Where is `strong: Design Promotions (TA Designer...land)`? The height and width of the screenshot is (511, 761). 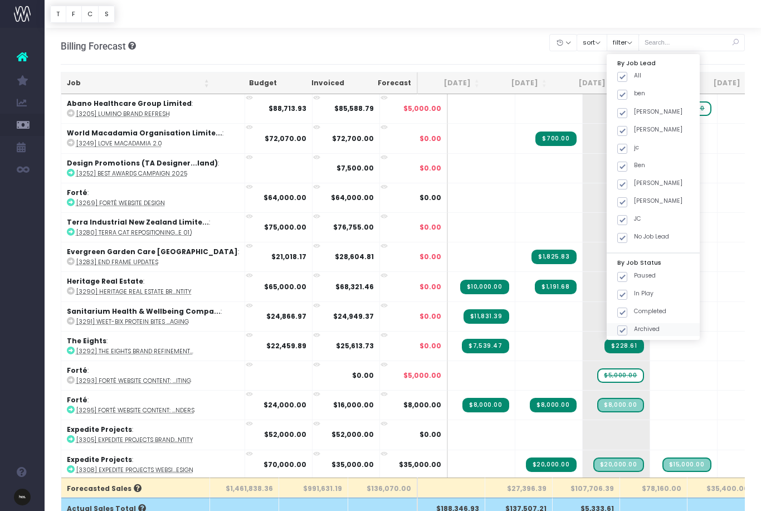 strong: Design Promotions (TA Designer...land) is located at coordinates (142, 163).